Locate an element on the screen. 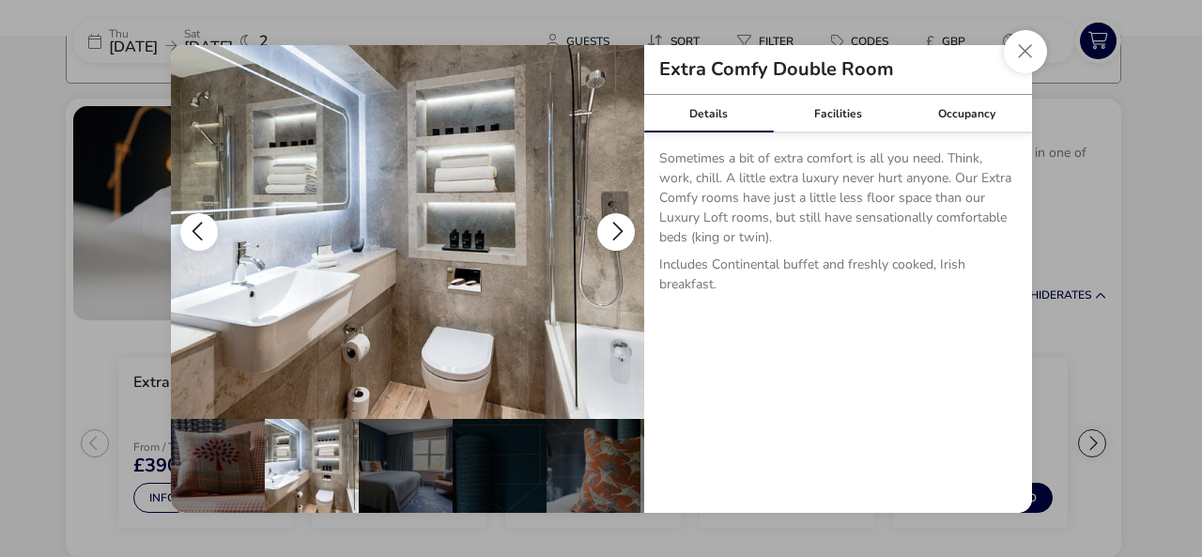  div: Details is located at coordinates (709, 114).